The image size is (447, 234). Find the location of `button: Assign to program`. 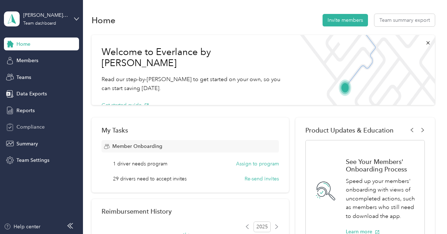

button: Assign to program is located at coordinates (258, 164).